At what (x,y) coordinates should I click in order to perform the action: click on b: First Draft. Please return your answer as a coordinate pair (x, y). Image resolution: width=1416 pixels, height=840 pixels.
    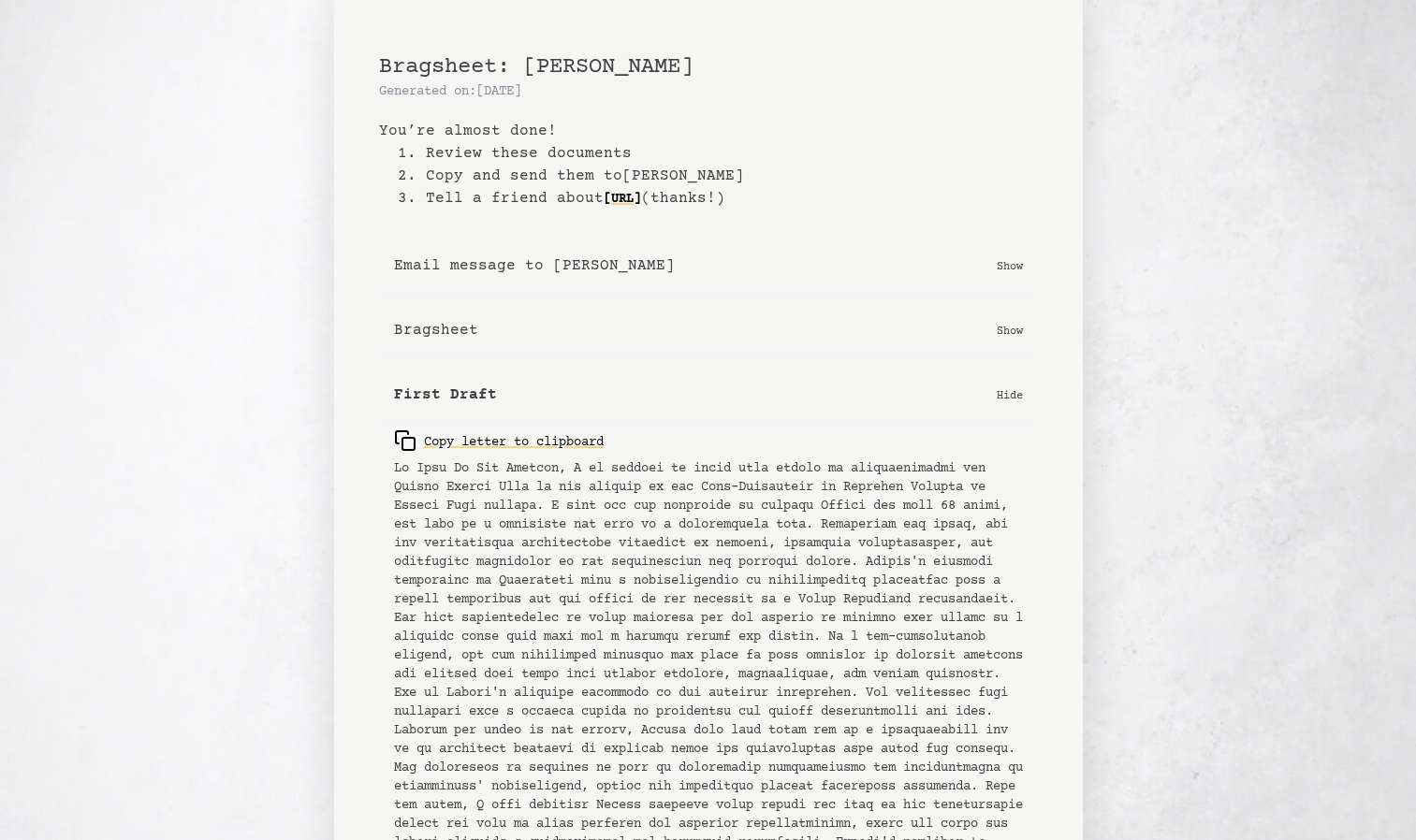
    Looking at the image, I should click on (445, 395).